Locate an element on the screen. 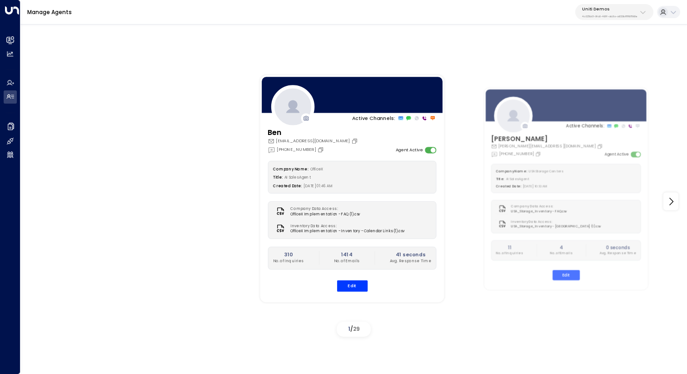 This screenshot has width=687, height=374. span: OfficeX Implementation - Inventory - Calendar Links (1).csv is located at coordinates (347, 231).